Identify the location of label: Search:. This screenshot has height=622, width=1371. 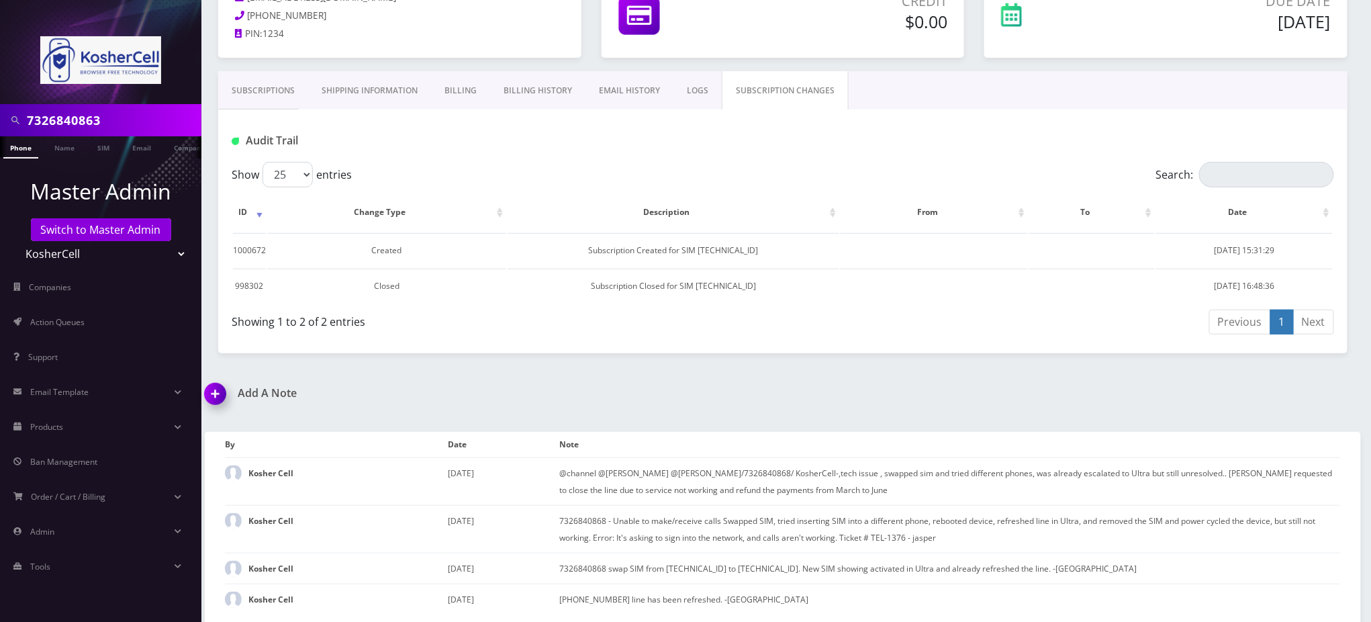
(1245, 175).